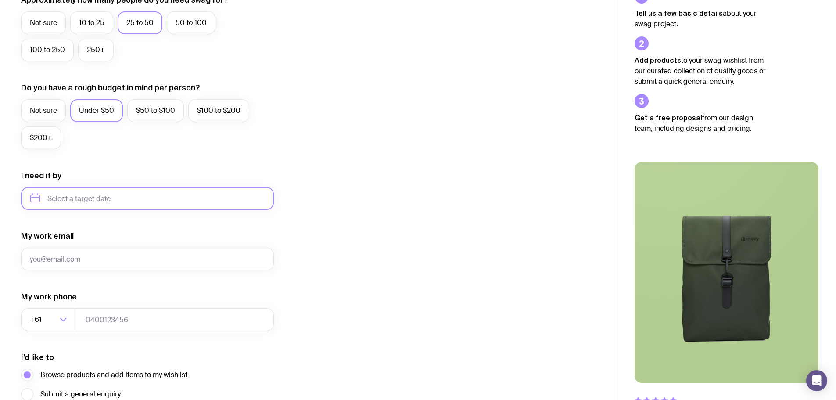 This screenshot has width=836, height=400. Describe the element at coordinates (47, 236) in the screenshot. I see `label: My work email` at that location.